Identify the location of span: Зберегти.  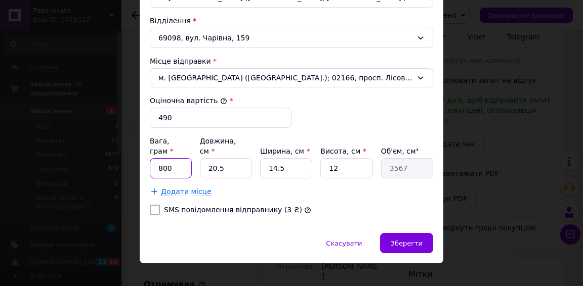
(406, 243).